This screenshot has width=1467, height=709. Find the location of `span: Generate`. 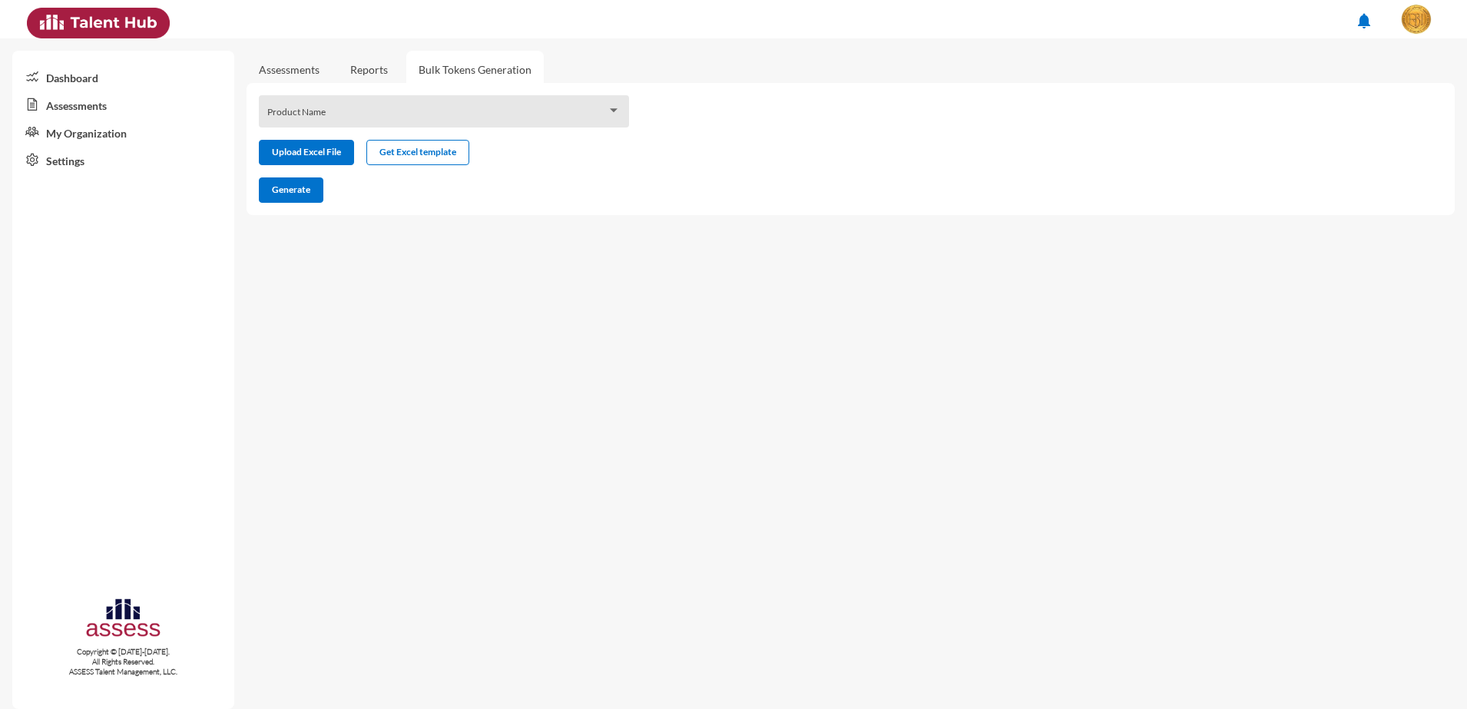

span: Generate is located at coordinates (291, 189).